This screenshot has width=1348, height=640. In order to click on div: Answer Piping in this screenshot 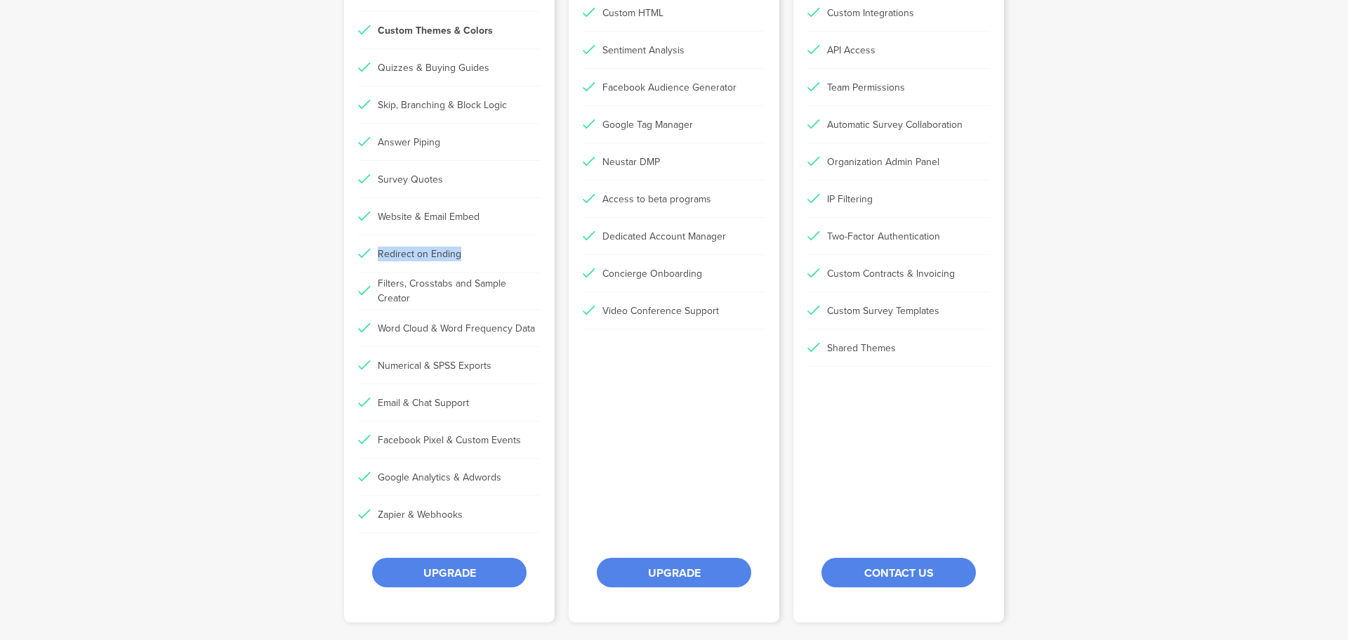, I will do `click(409, 142)`.